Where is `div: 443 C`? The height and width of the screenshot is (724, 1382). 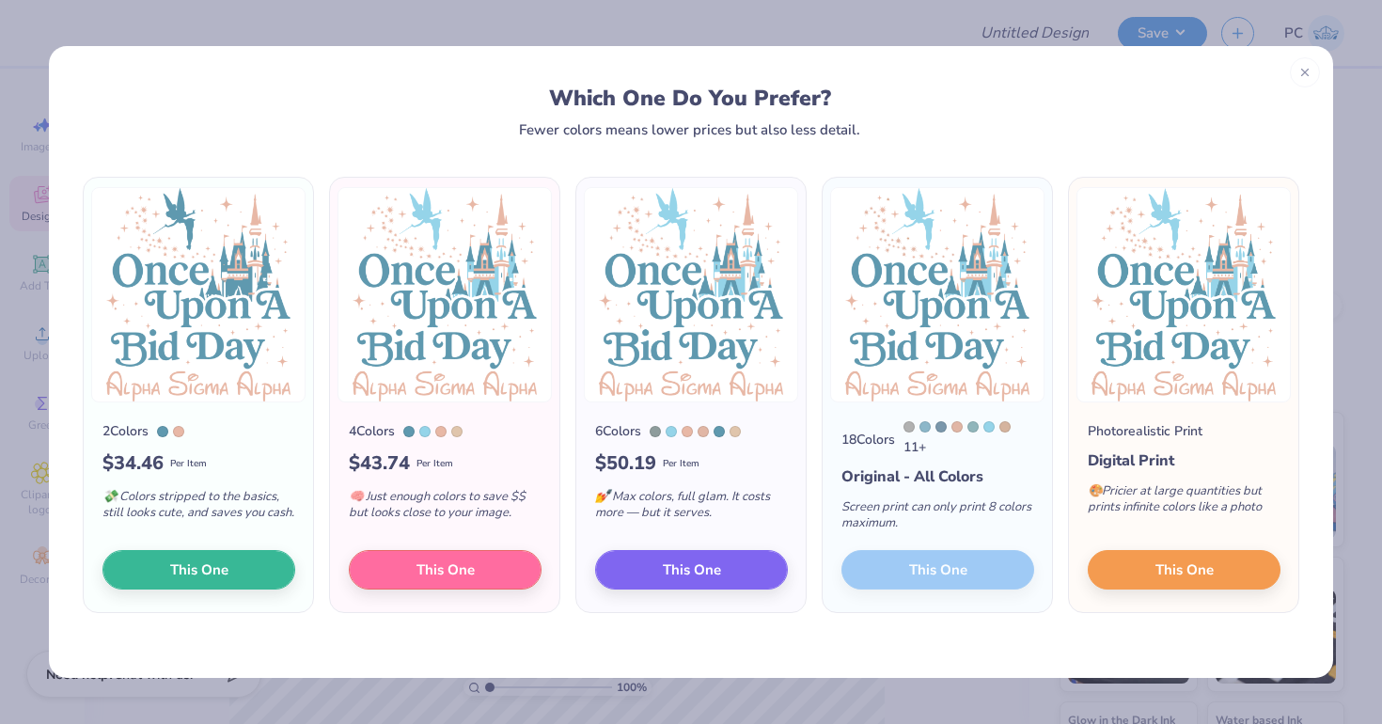
div: 443 C is located at coordinates (655, 431).